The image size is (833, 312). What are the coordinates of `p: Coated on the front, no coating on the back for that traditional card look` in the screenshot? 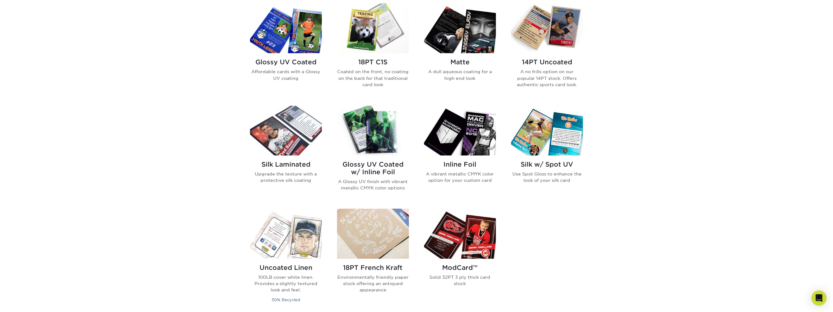 It's located at (373, 78).